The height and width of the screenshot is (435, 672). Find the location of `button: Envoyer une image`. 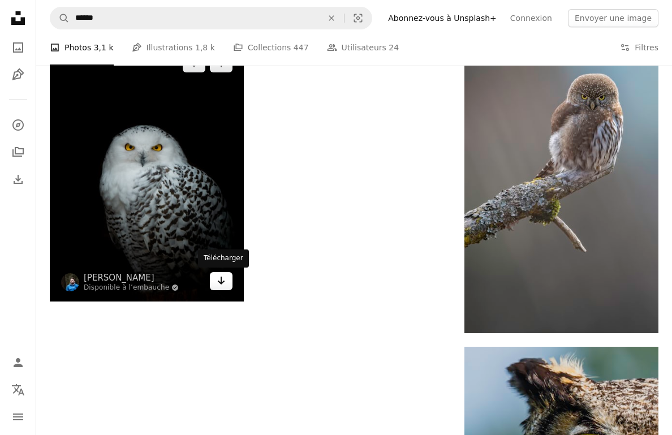

button: Envoyer une image is located at coordinates (613, 18).